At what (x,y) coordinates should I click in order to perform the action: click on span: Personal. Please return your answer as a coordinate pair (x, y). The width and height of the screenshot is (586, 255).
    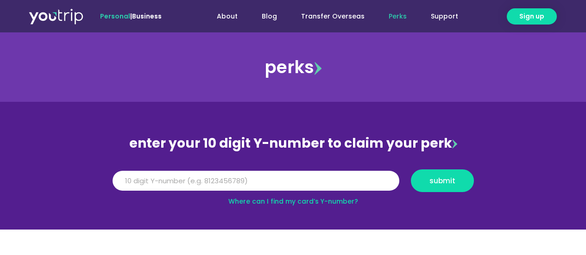
    Looking at the image, I should click on (115, 16).